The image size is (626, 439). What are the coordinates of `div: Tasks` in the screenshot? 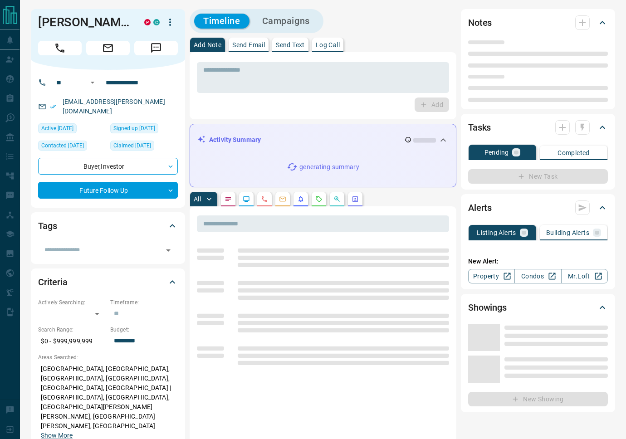 It's located at (538, 127).